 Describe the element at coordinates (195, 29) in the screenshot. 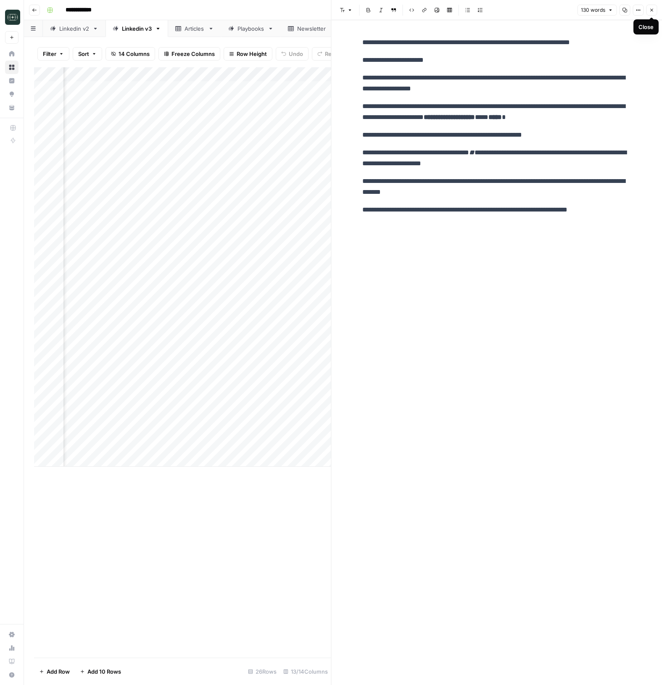

I see `a: Articles` at that location.